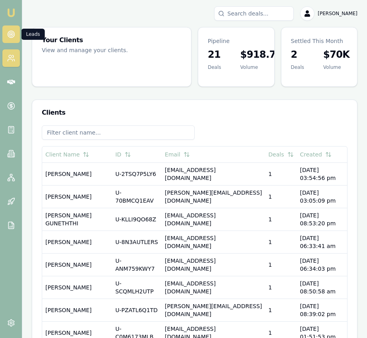 The image size is (367, 338). What do you see at coordinates (137, 242) in the screenshot?
I see `td: U-8N3AUTLERS` at bounding box center [137, 242].